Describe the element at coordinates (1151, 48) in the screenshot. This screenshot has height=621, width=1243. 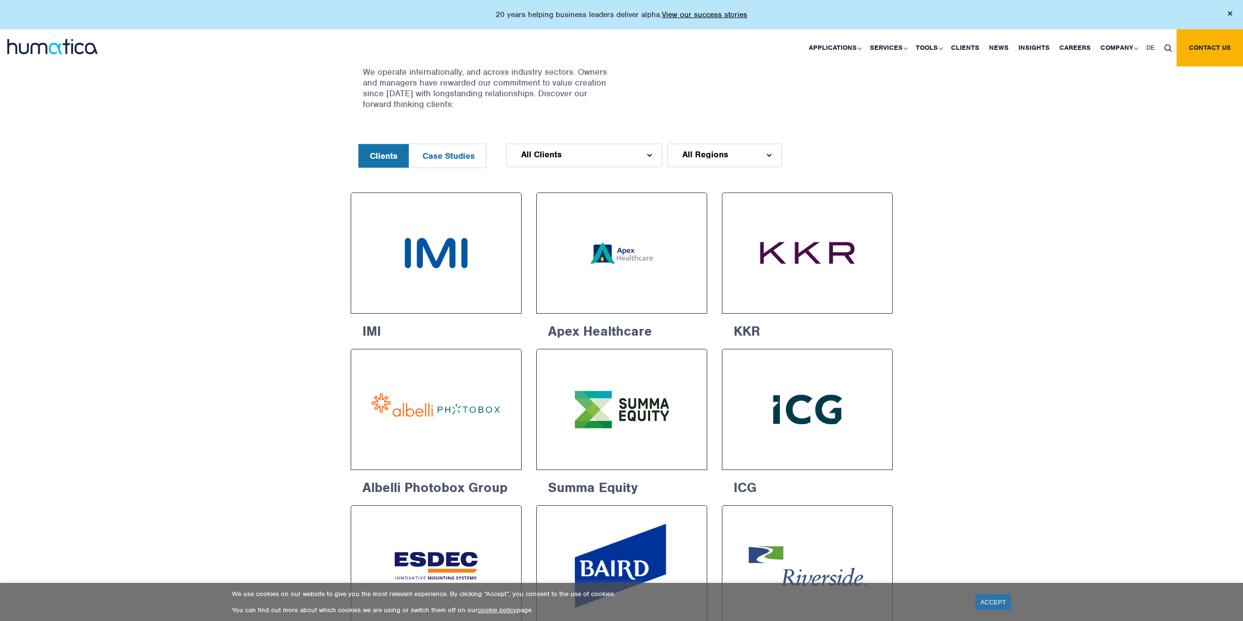
I see `a: DE` at that location.